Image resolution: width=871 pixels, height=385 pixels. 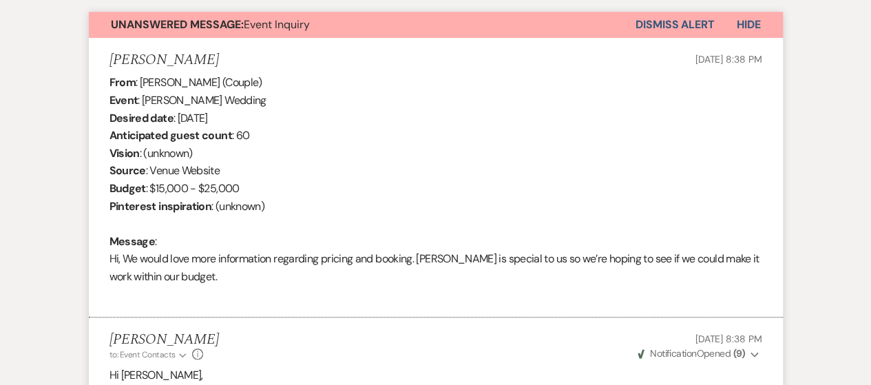 I want to click on button: Hide, so click(x=748, y=25).